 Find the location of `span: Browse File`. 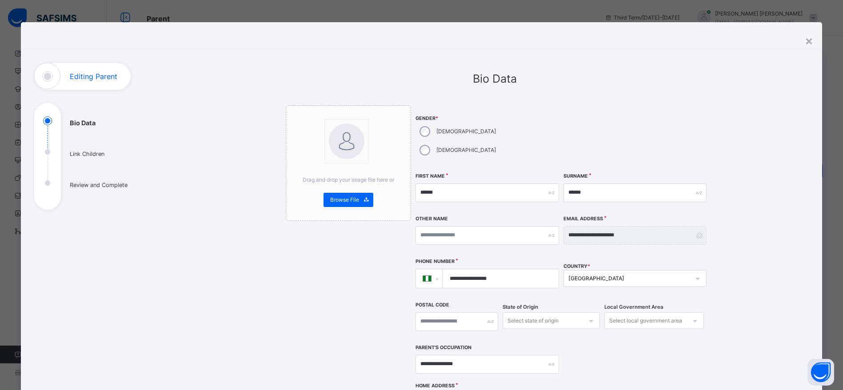

span: Browse File is located at coordinates (344, 200).